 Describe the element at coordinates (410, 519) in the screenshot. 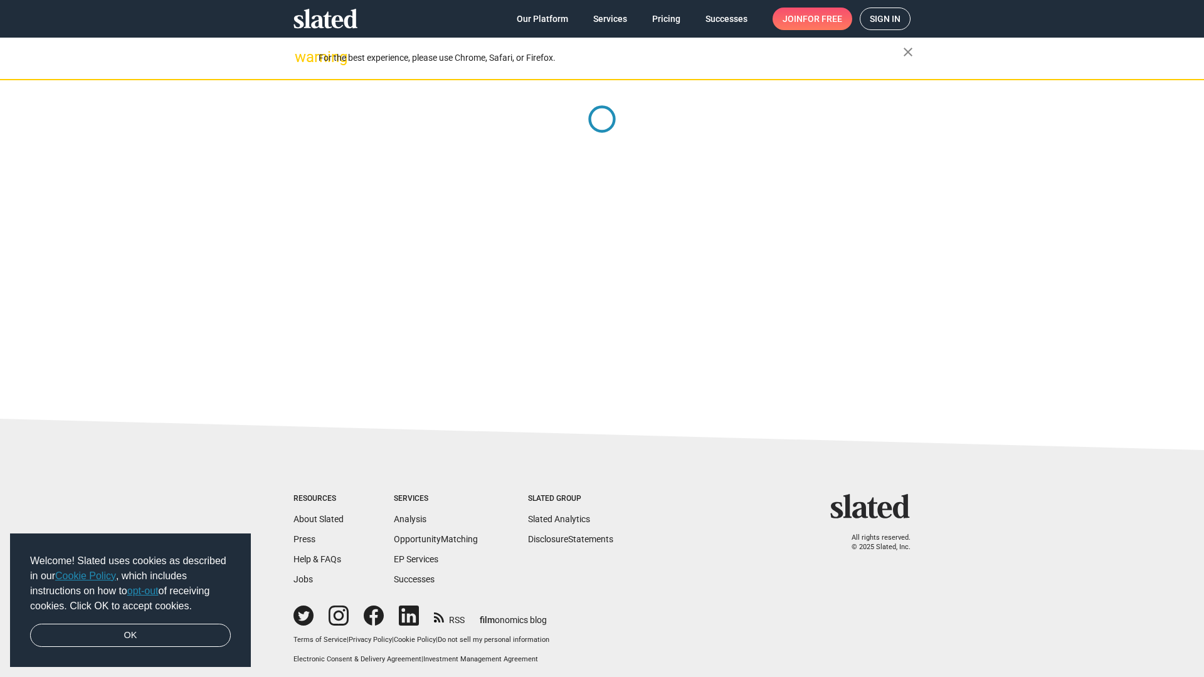

I see `a: Analysis` at that location.